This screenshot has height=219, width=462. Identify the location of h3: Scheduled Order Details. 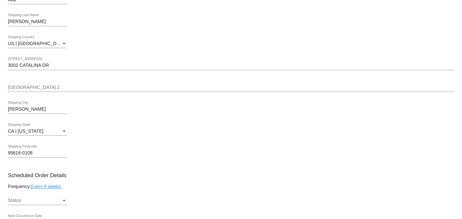
(231, 175).